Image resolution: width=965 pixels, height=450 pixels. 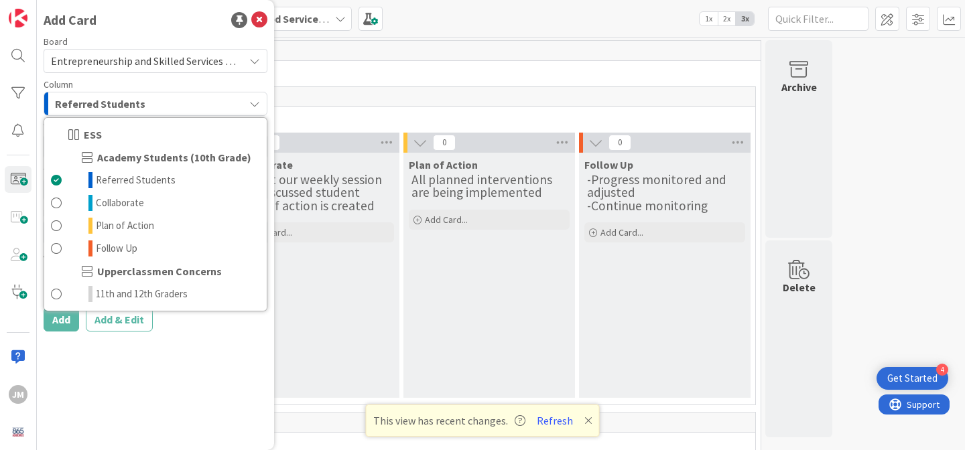 I want to click on div: Referred Students, so click(x=155, y=214).